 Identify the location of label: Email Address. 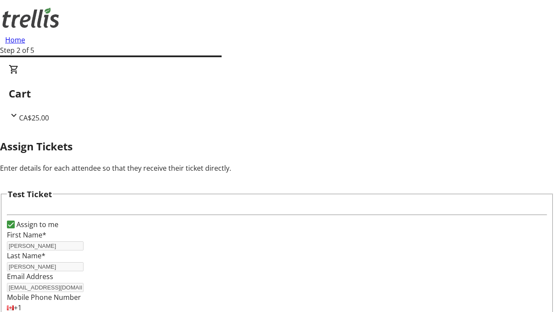
(30, 276).